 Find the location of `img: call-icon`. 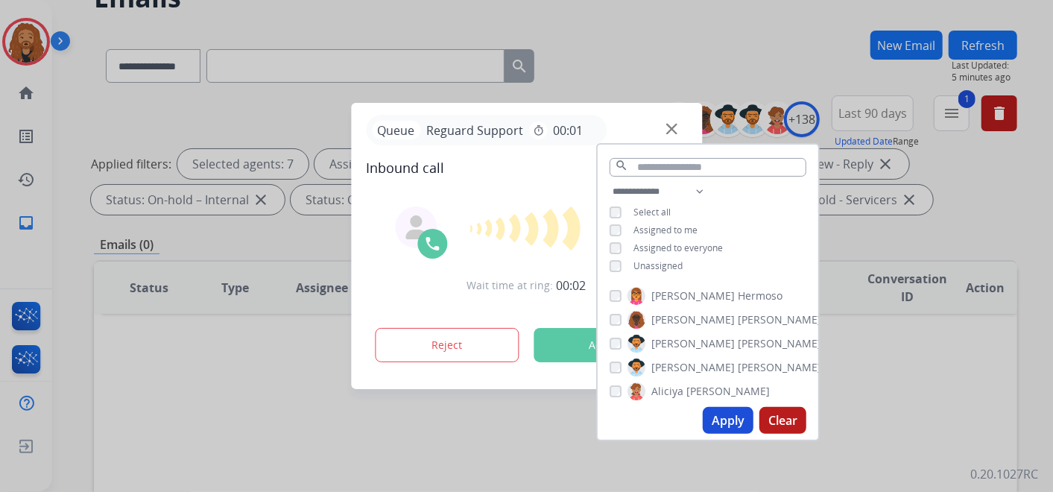

img: call-icon is located at coordinates (432, 244).